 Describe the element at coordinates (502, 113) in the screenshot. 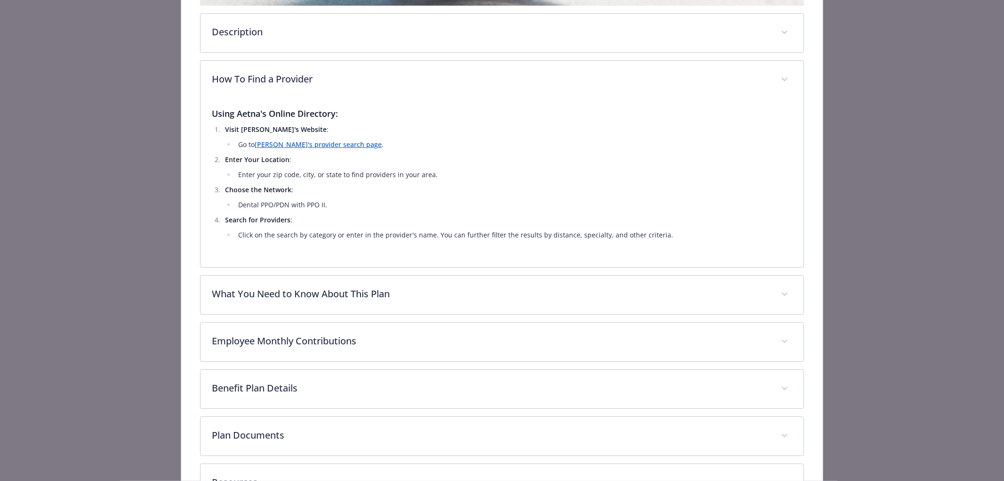

I see `h3: Using Aetna's Online Directory:` at that location.